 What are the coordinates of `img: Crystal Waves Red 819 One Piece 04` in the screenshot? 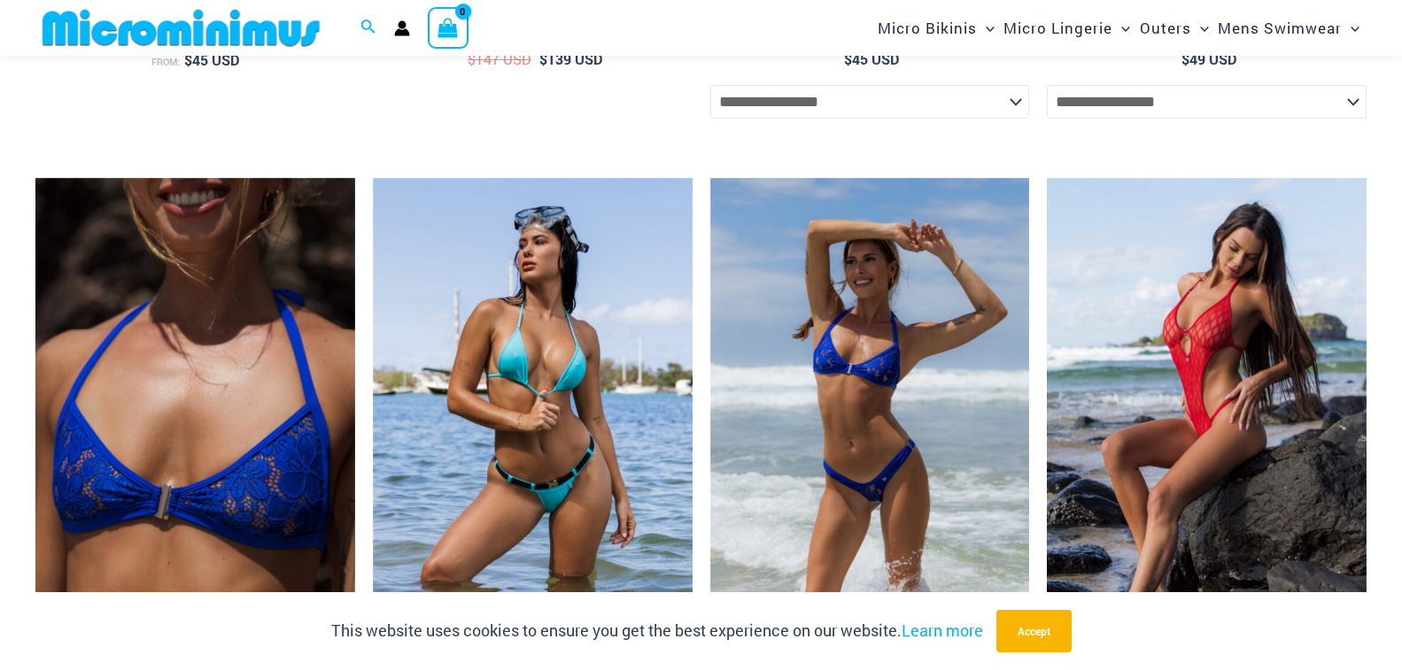 It's located at (1206, 417).